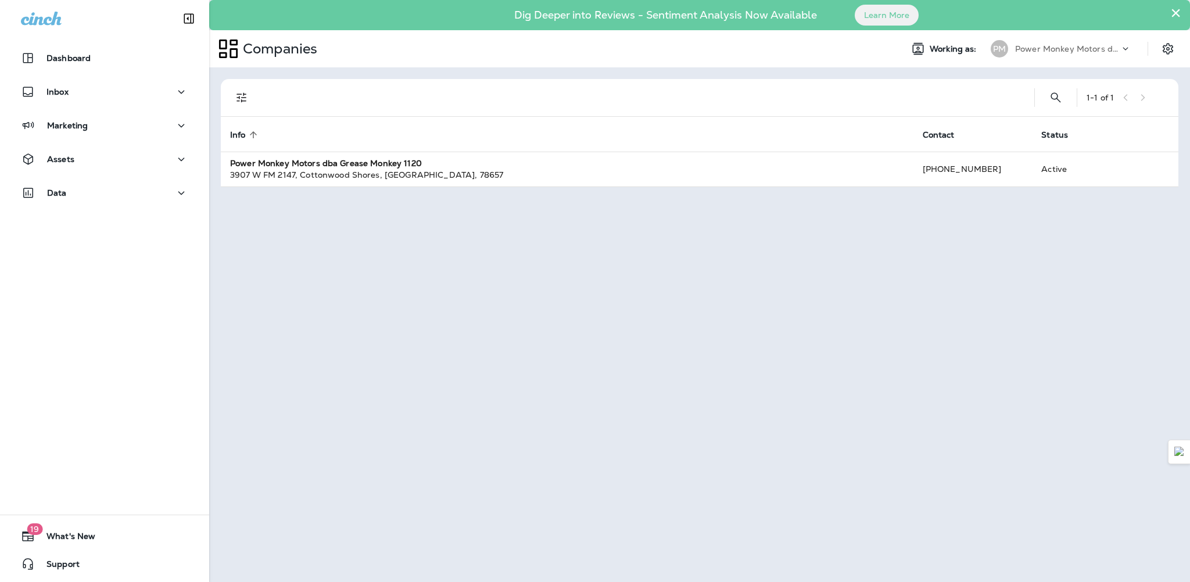 This screenshot has height=582, width=1190. What do you see at coordinates (57, 193) in the screenshot?
I see `p: Data` at bounding box center [57, 193].